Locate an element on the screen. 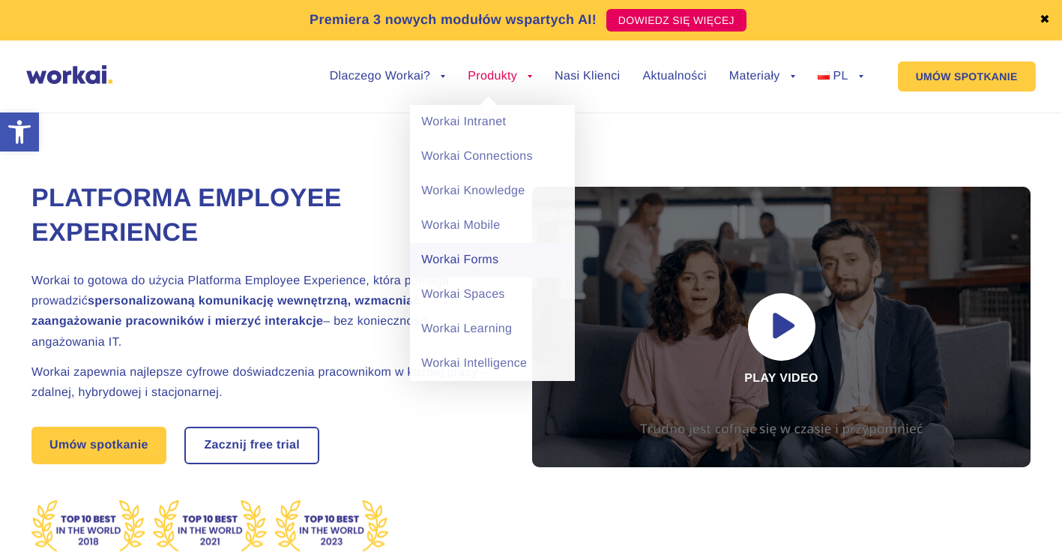 This screenshot has height=558, width=1062. div: Play video is located at coordinates (781, 327).